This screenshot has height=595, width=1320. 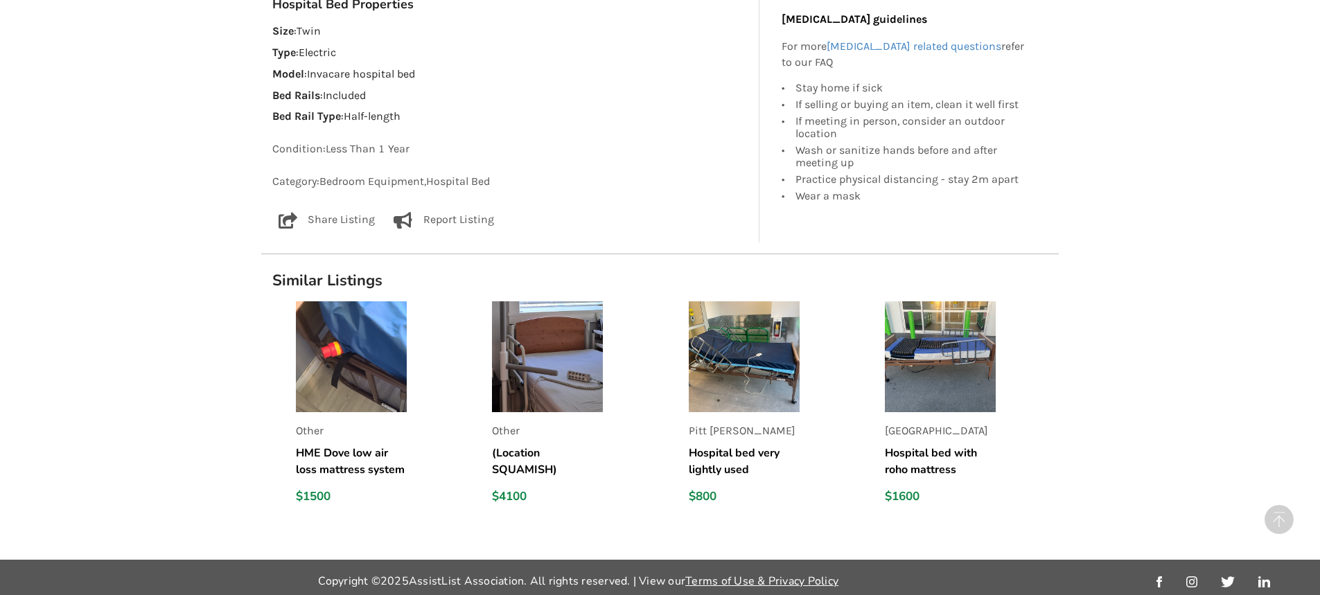 I want to click on div: $800, so click(x=744, y=497).